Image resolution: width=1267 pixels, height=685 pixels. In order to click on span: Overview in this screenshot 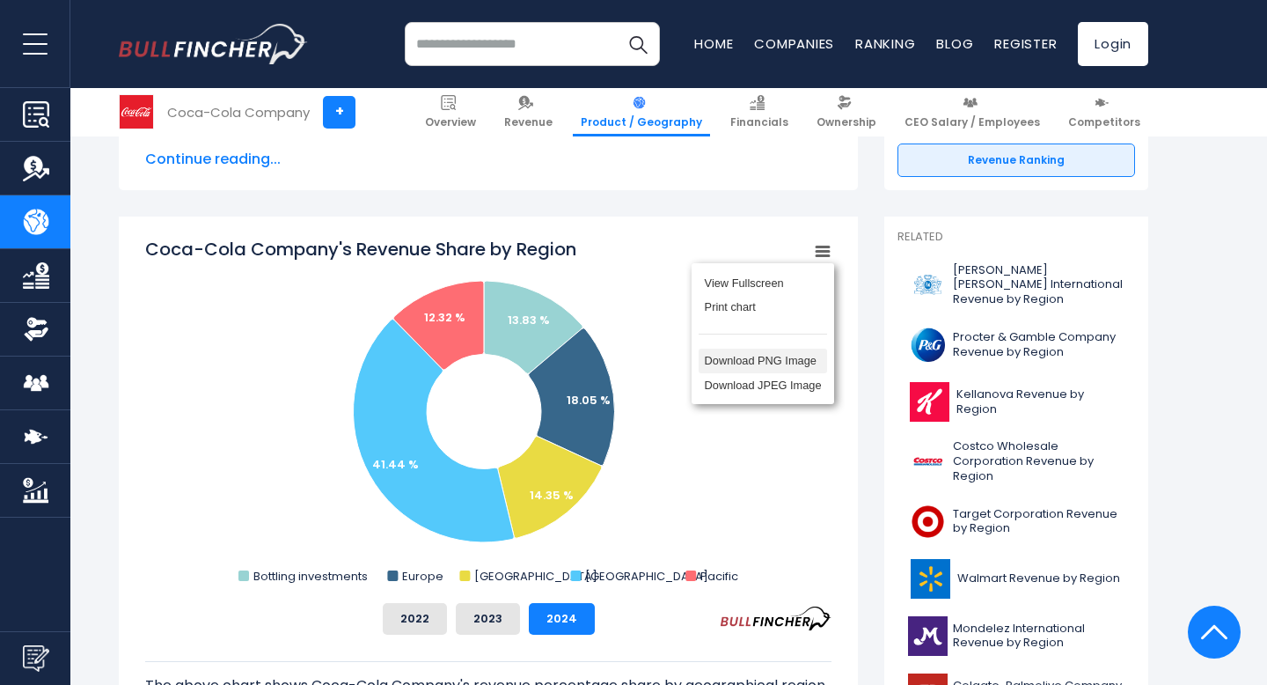, I will do `click(451, 122)`.